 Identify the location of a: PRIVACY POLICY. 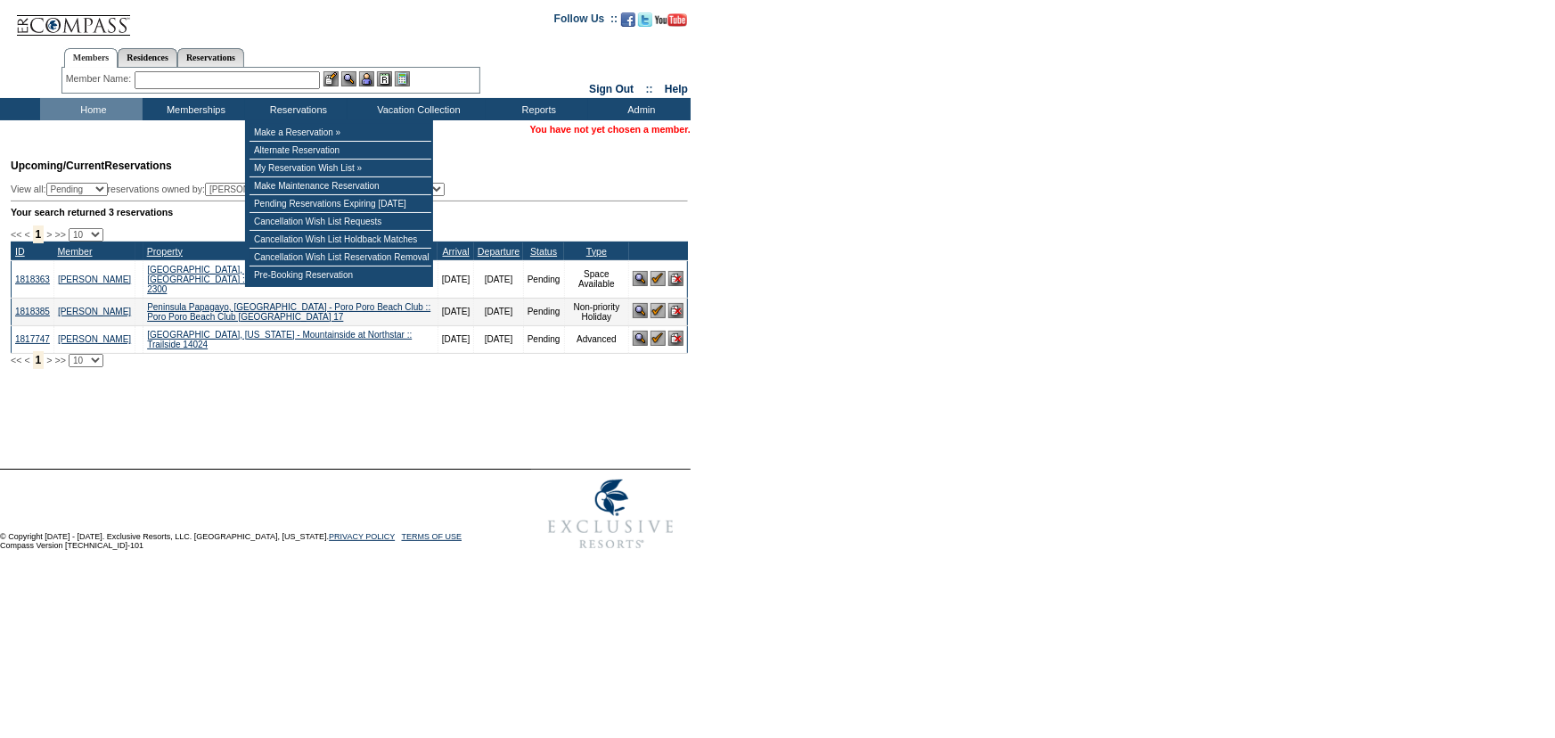
(362, 536).